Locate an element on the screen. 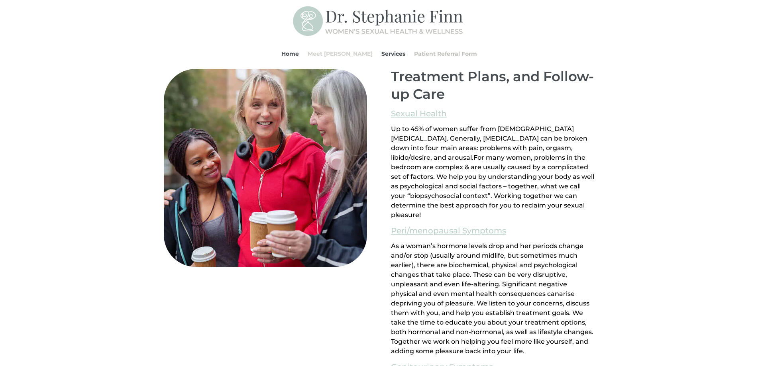 The height and width of the screenshot is (366, 758). h2: Services, Consultation, Treatment Plans, and Follow-up Care is located at coordinates (493, 78).